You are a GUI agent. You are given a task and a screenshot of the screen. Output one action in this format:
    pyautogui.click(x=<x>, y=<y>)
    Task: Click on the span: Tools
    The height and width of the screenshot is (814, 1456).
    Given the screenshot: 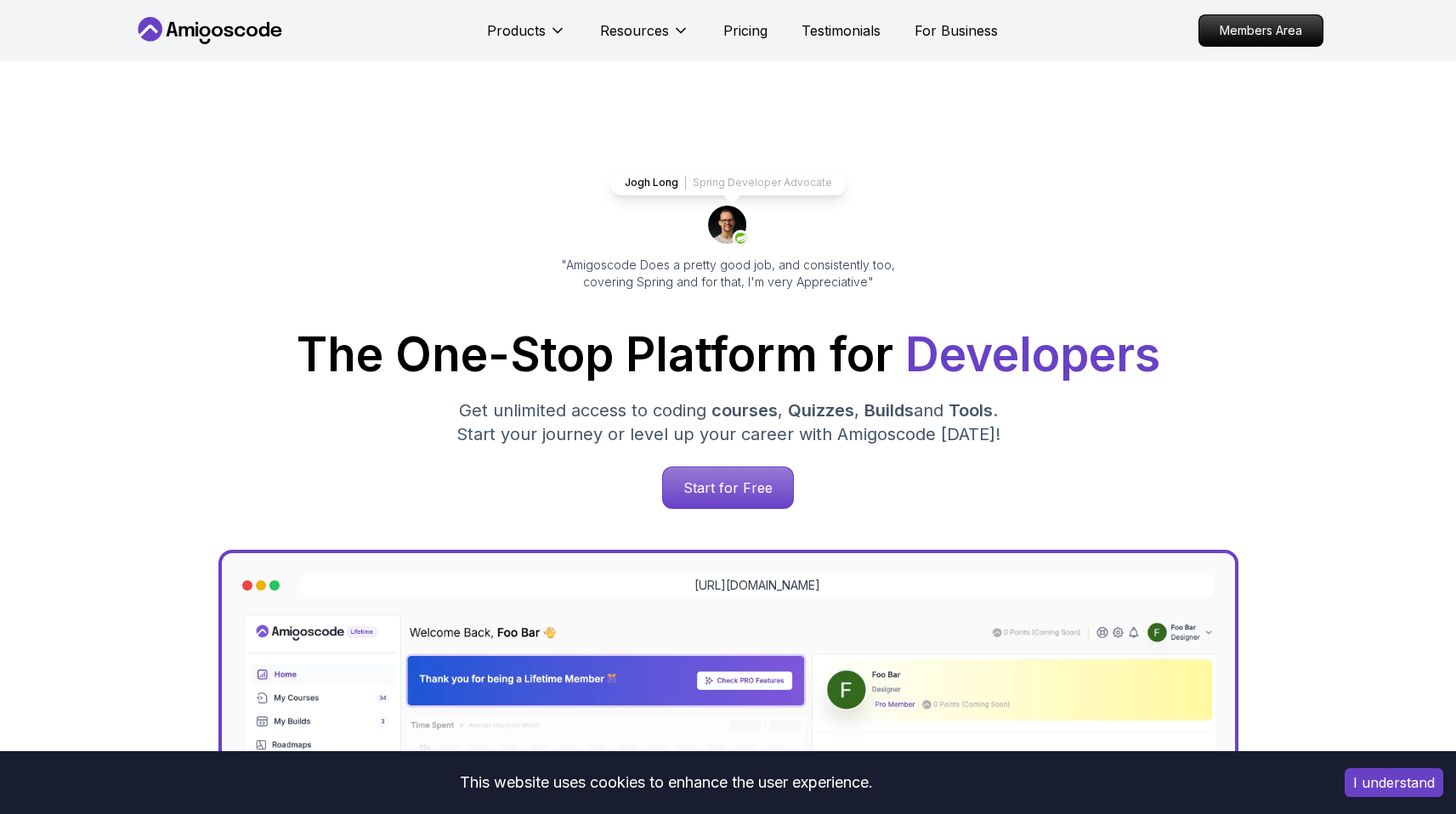 What is the action you would take?
    pyautogui.click(x=971, y=411)
    